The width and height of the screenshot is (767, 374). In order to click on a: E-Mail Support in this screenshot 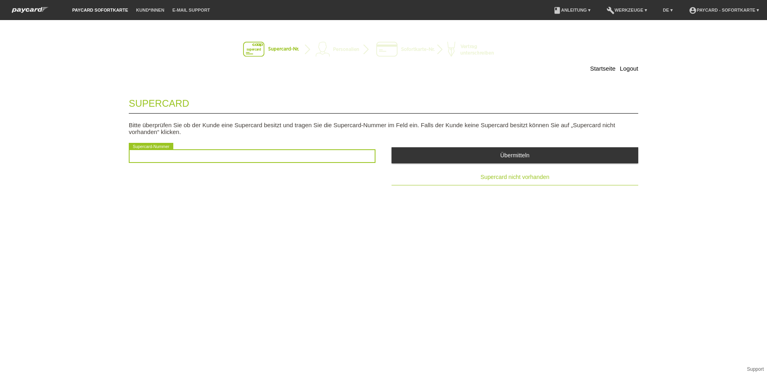, I will do `click(191, 10)`.